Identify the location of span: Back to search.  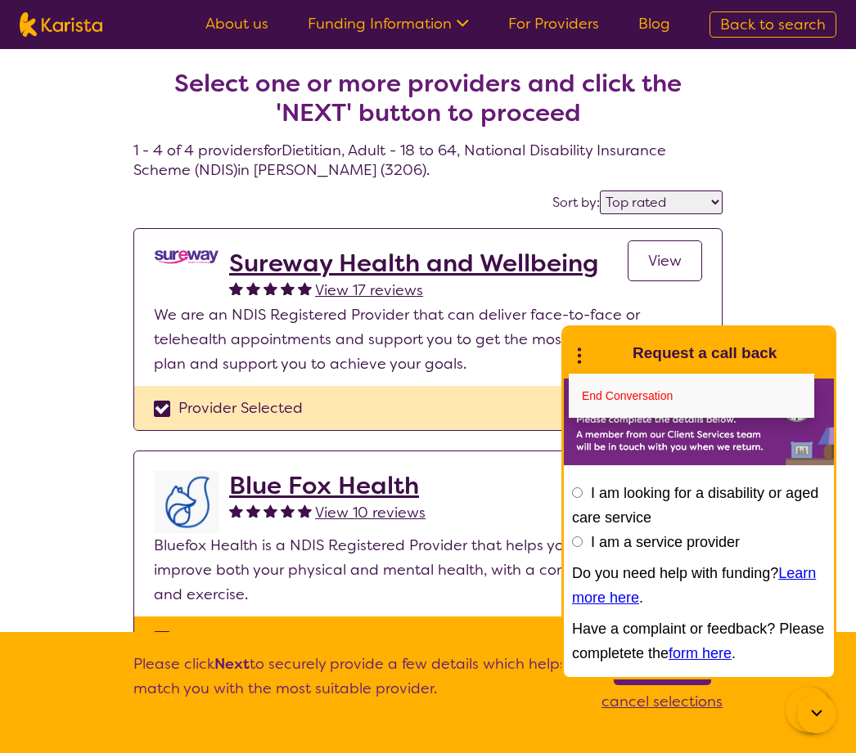
(772, 25).